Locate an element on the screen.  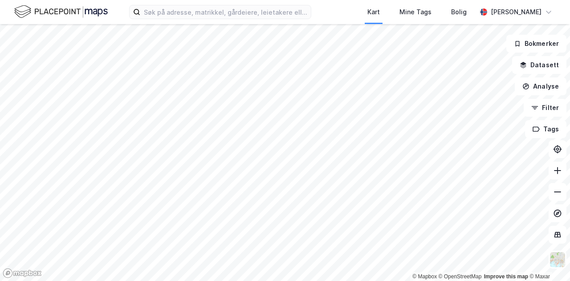
div: Mine Tags is located at coordinates (416, 12).